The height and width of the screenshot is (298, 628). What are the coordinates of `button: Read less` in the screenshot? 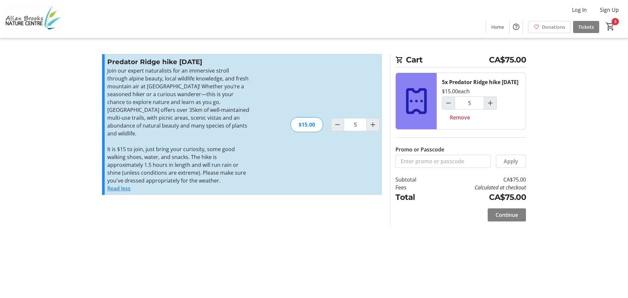 It's located at (119, 188).